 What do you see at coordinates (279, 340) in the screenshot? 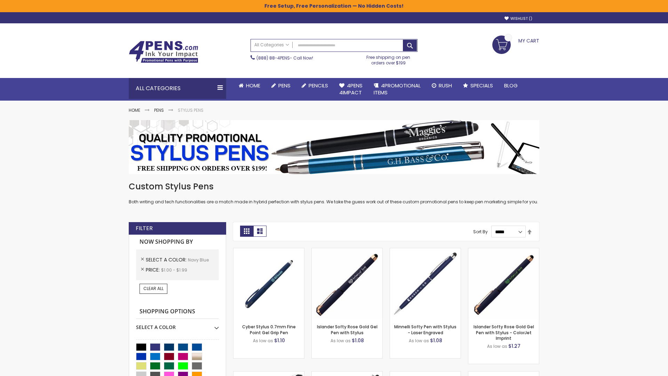
I see `span: $1.10` at bounding box center [279, 340].